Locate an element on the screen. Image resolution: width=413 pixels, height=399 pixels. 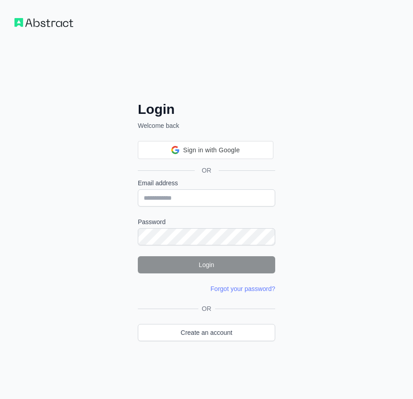
p: Welcome back is located at coordinates (206, 126).